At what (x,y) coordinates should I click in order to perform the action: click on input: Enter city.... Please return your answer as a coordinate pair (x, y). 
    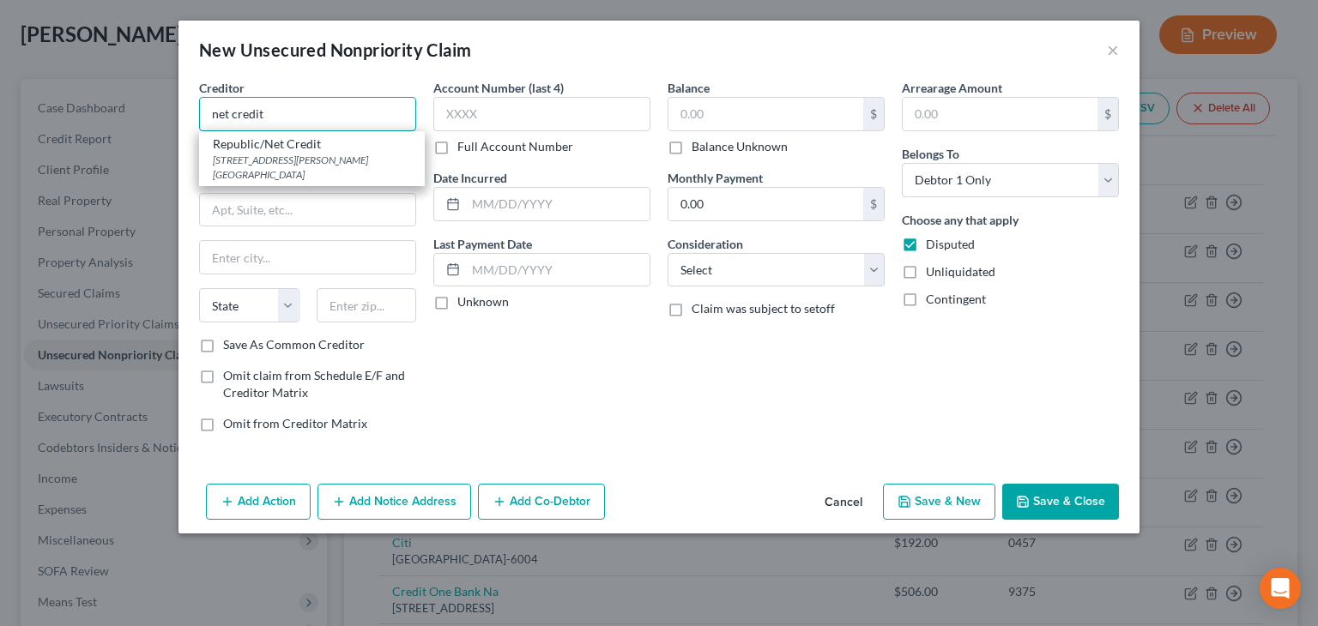
    Looking at the image, I should click on (307, 257).